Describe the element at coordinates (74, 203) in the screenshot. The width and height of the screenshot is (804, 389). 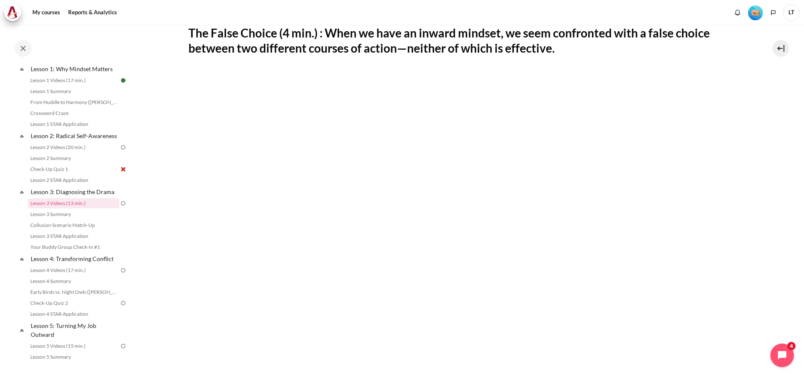
I see `a: Lesson 3 Videos (13 min.)` at that location.